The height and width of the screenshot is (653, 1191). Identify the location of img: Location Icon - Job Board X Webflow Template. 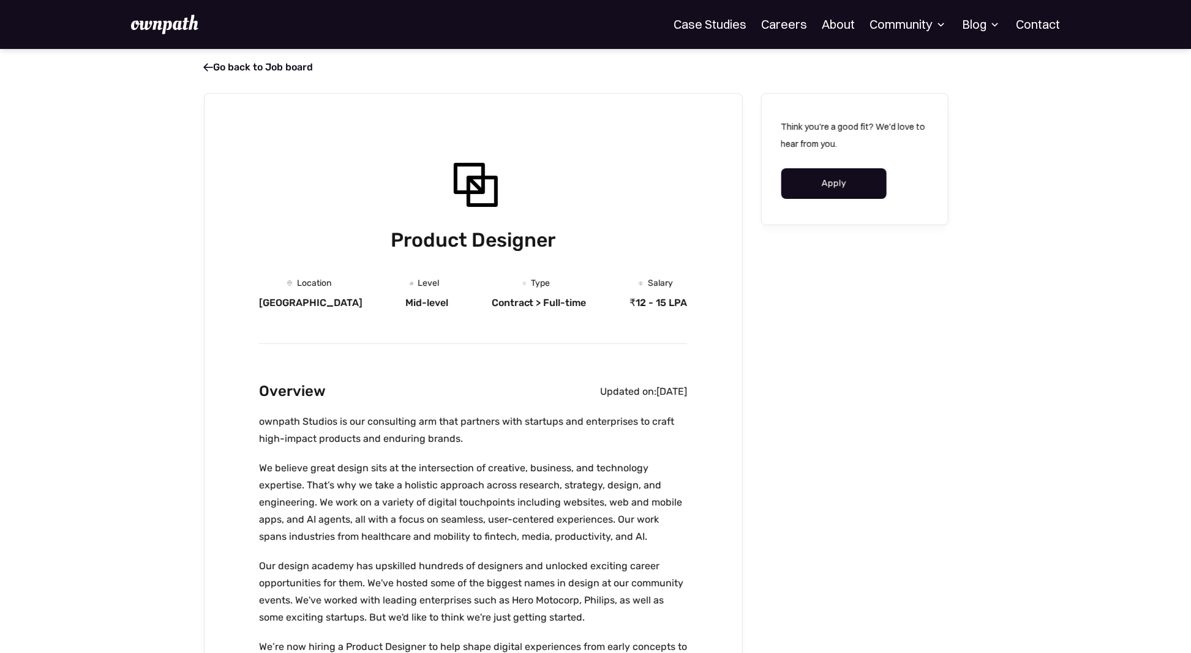
(290, 283).